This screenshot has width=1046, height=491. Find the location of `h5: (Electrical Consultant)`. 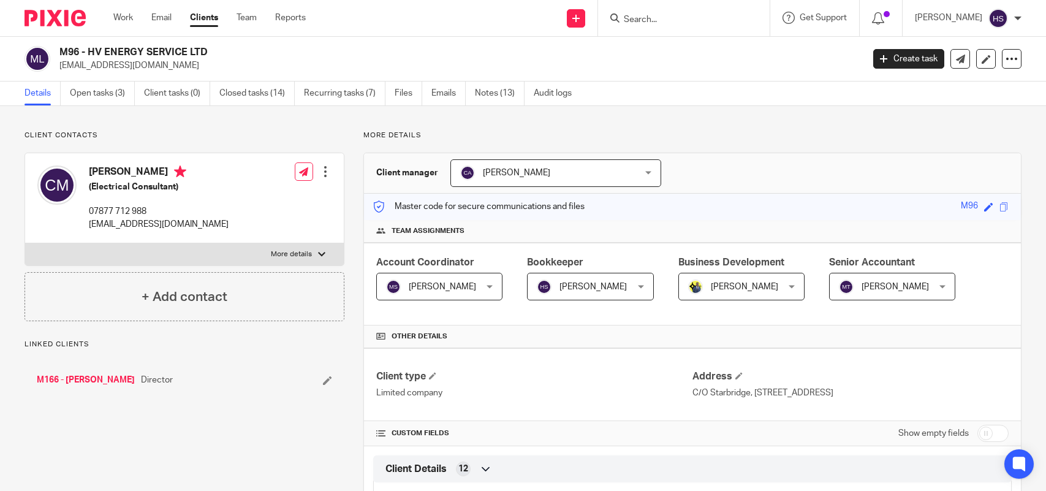

h5: (Electrical Consultant) is located at coordinates (159, 187).